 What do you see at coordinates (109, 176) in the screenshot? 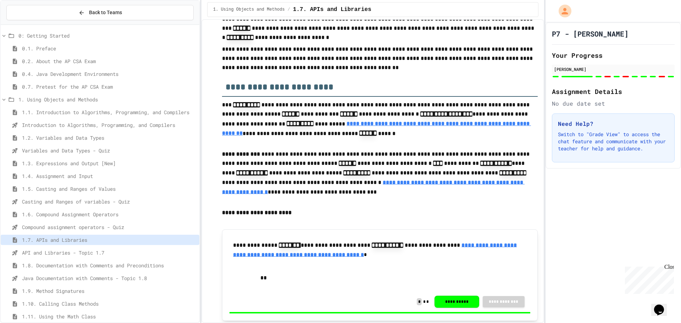
I see `span: 1.4. Assignment and Input` at bounding box center [109, 176].